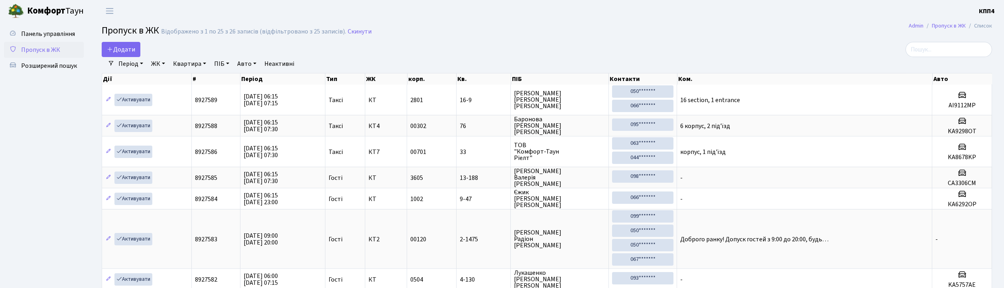 Image resolution: width=1004 pixels, height=288 pixels. What do you see at coordinates (560, 79) in the screenshot?
I see `th: ПІБ` at bounding box center [560, 79].